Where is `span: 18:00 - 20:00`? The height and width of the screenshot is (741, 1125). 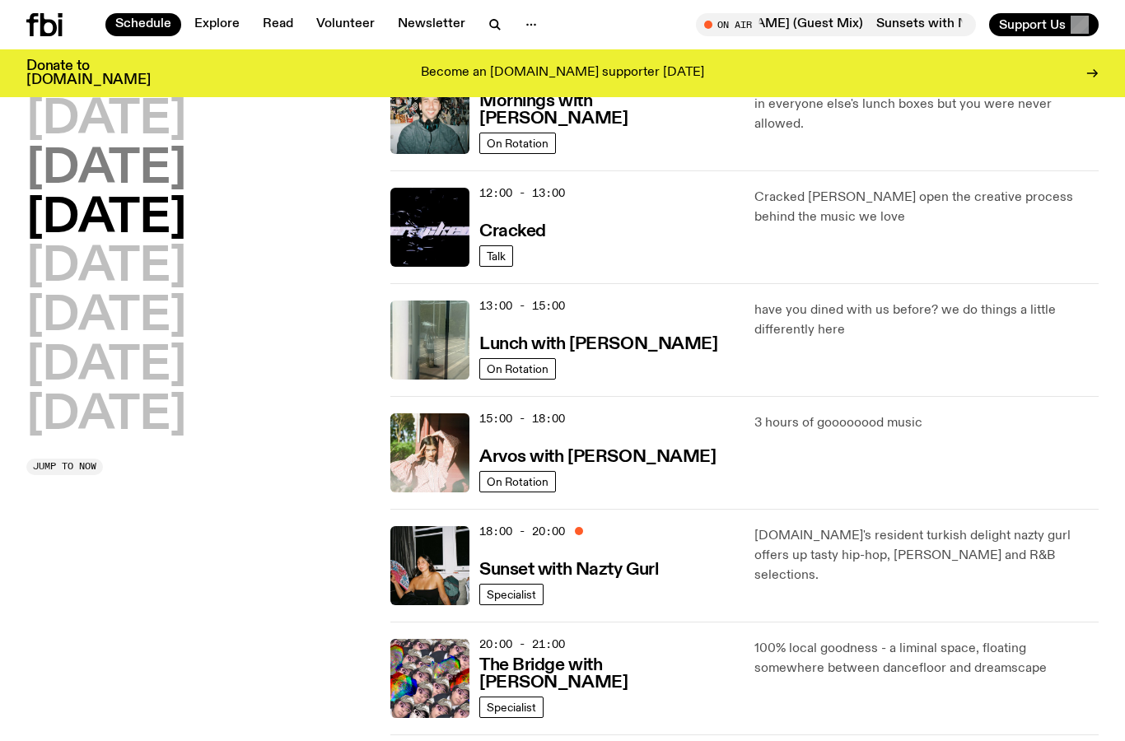
span: 18:00 - 20:00 is located at coordinates (522, 531).